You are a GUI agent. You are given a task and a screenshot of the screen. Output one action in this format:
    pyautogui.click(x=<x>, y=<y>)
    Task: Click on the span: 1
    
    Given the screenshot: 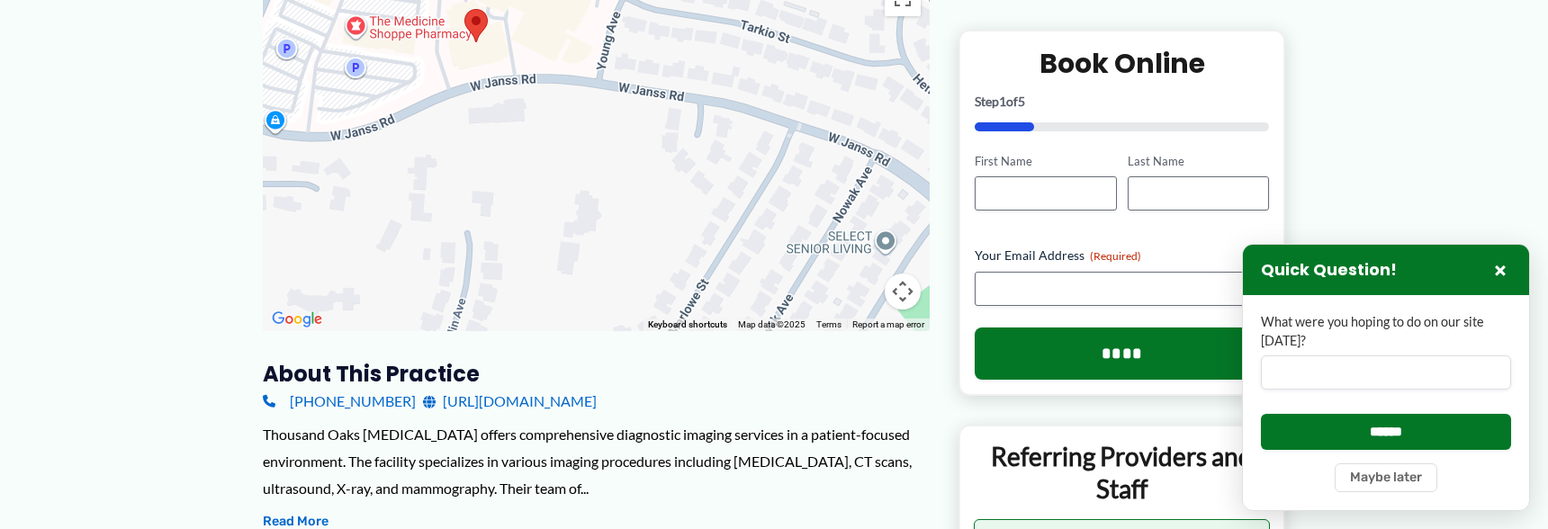 What is the action you would take?
    pyautogui.click(x=1003, y=100)
    